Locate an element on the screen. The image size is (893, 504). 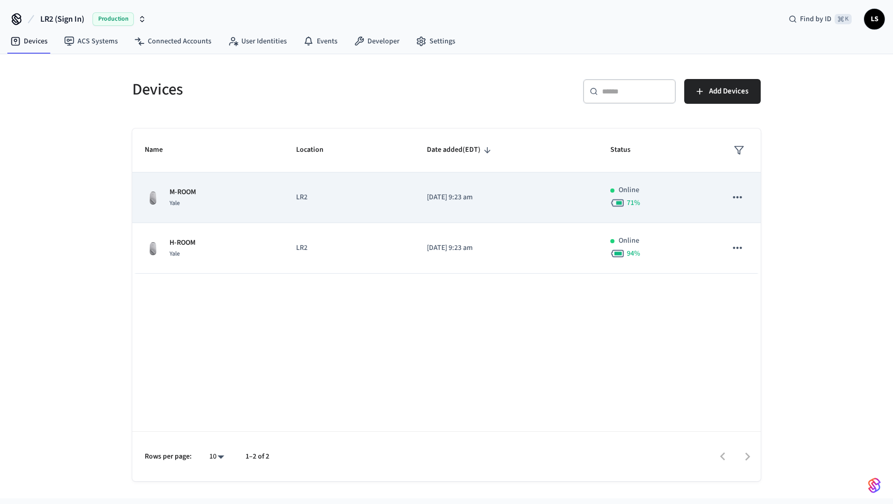
a: Events is located at coordinates (320, 41).